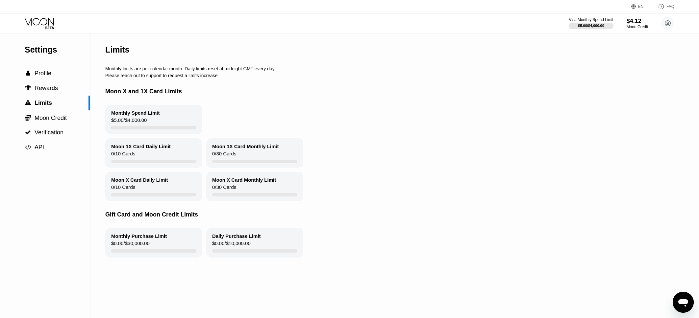  Describe the element at coordinates (43, 73) in the screenshot. I see `span: Profile` at that location.